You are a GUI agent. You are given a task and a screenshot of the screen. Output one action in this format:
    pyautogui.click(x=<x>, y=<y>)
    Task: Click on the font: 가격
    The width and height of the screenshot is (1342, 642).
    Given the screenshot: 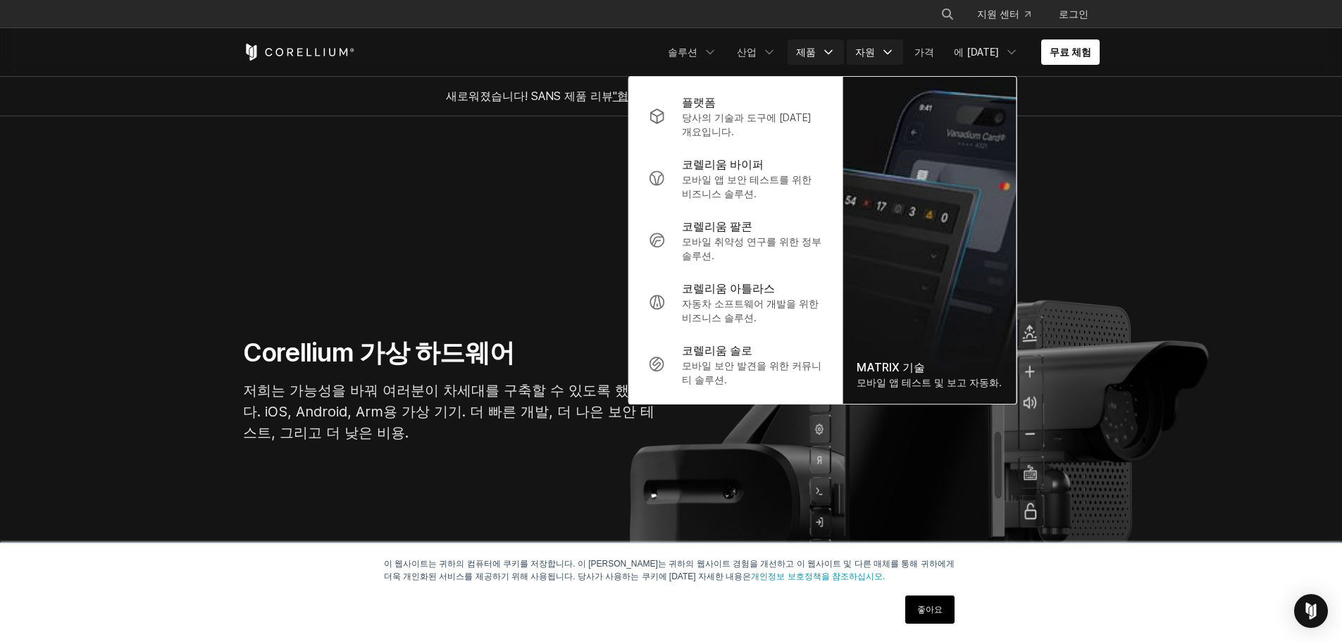 What is the action you would take?
    pyautogui.click(x=924, y=51)
    